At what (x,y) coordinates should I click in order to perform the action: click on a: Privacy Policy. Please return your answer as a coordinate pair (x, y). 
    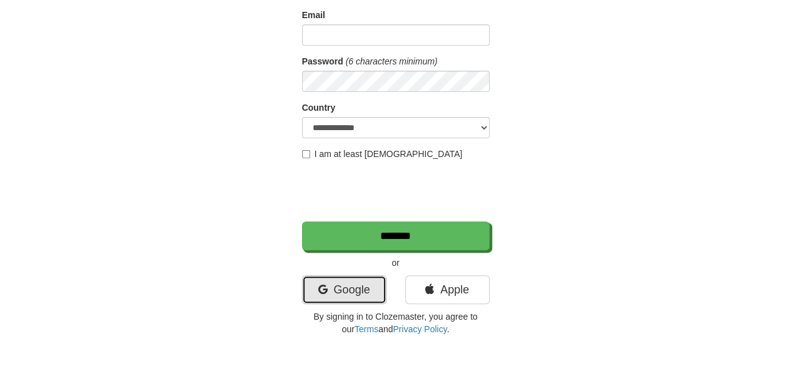
    Looking at the image, I should click on (420, 329).